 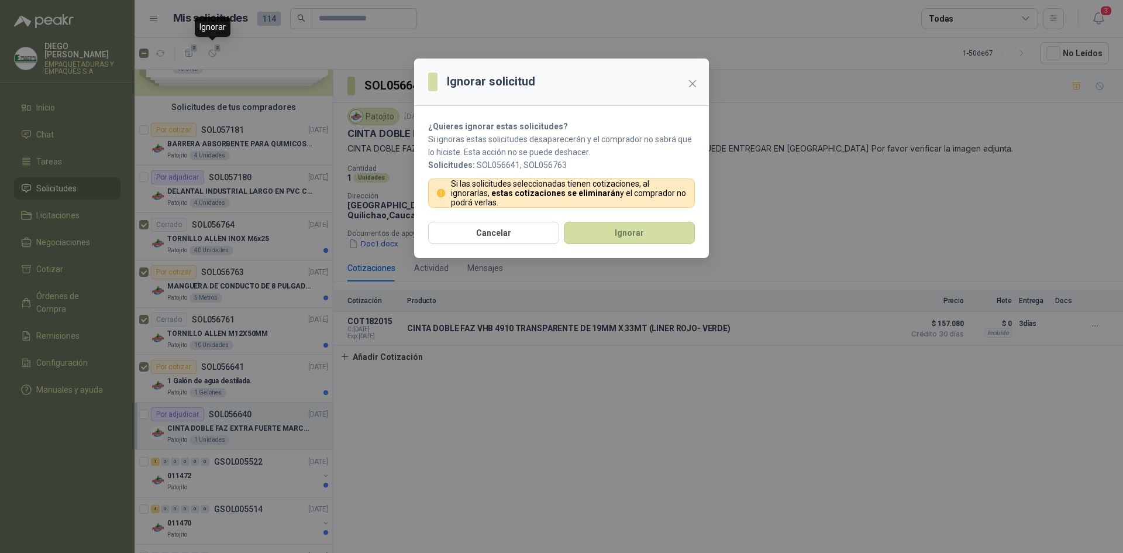 I want to click on b: Solicitudes:, so click(x=451, y=165).